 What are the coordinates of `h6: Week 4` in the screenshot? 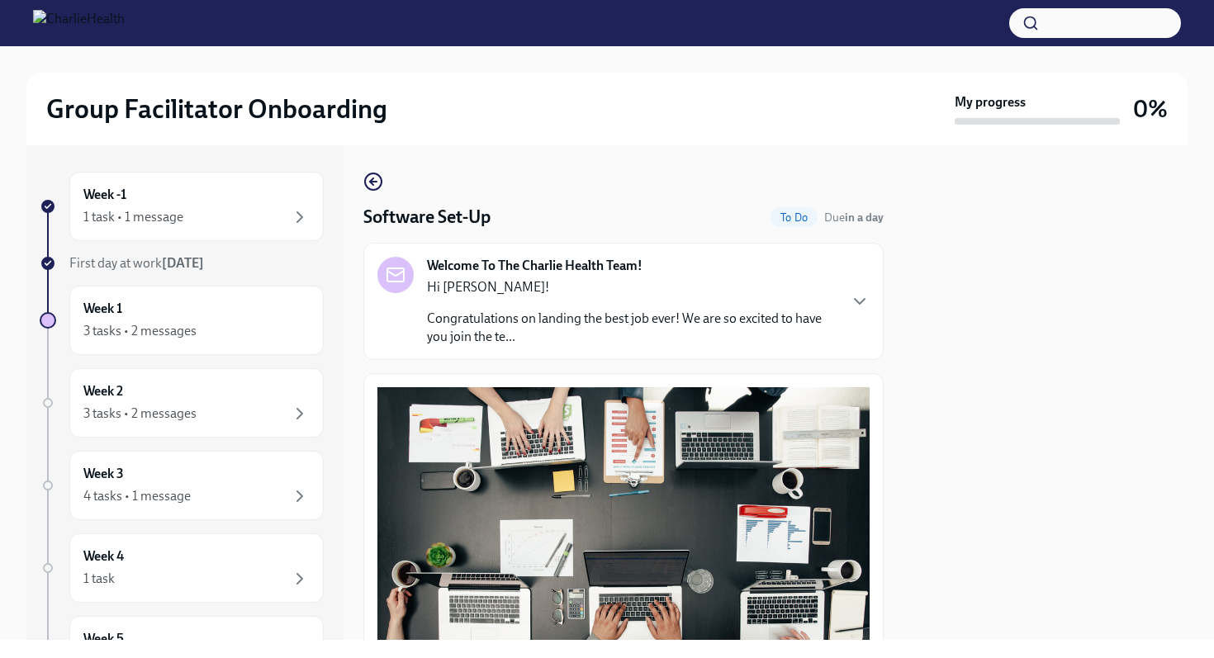 It's located at (103, 557).